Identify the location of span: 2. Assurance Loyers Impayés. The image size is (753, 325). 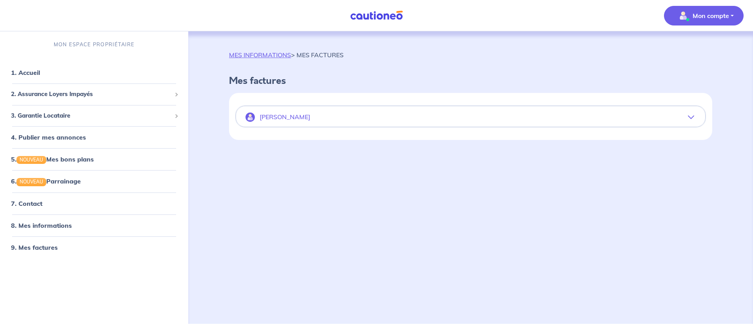
(91, 94).